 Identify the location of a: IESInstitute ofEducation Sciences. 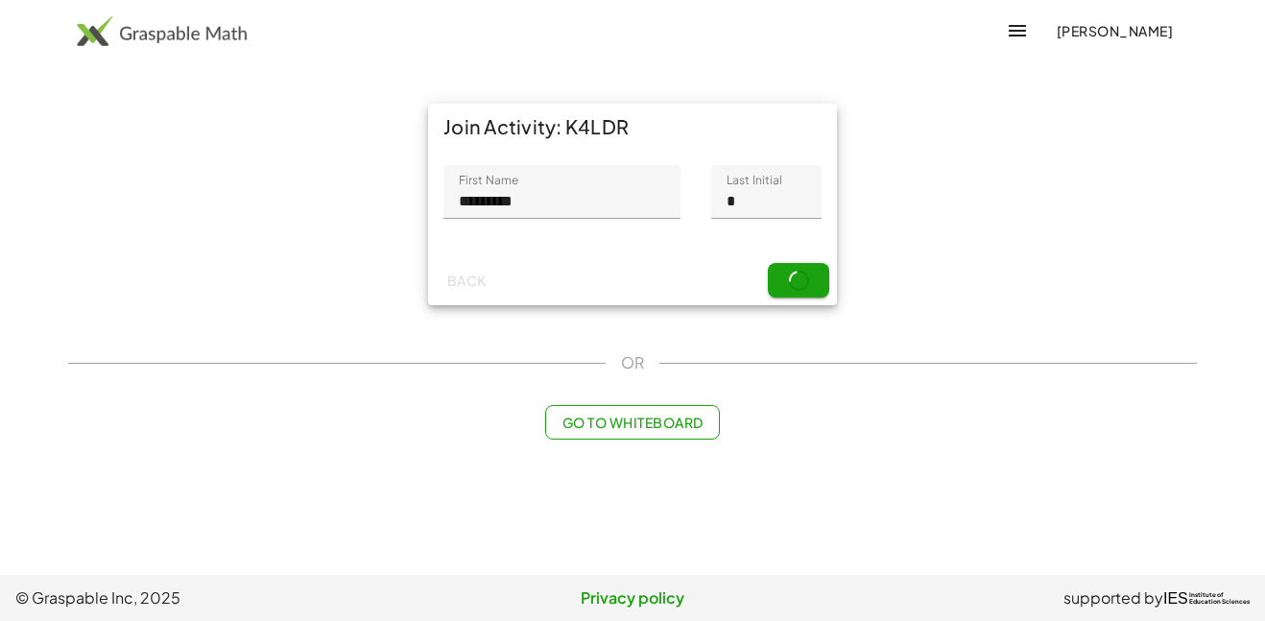
(1207, 598).